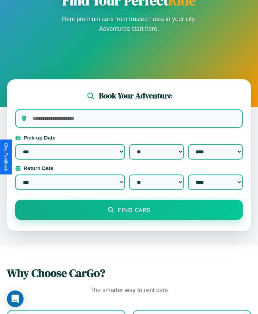 The width and height of the screenshot is (258, 314). What do you see at coordinates (129, 168) in the screenshot?
I see `label: Return Date` at bounding box center [129, 168].